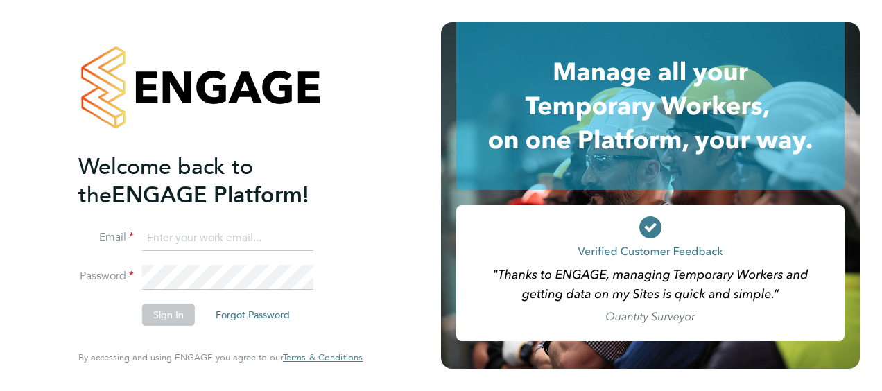  What do you see at coordinates (322, 358) in the screenshot?
I see `a: Terms & Conditions` at bounding box center [322, 358].